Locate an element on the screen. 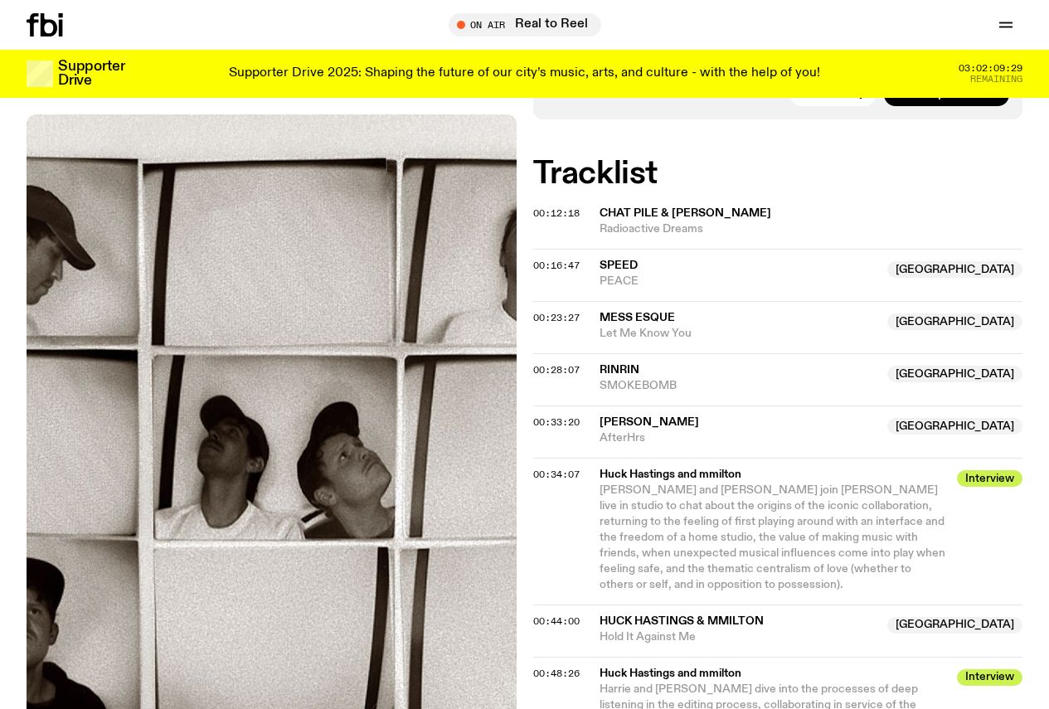 Image resolution: width=1049 pixels, height=709 pixels. button: 00:48:26 is located at coordinates (557, 674).